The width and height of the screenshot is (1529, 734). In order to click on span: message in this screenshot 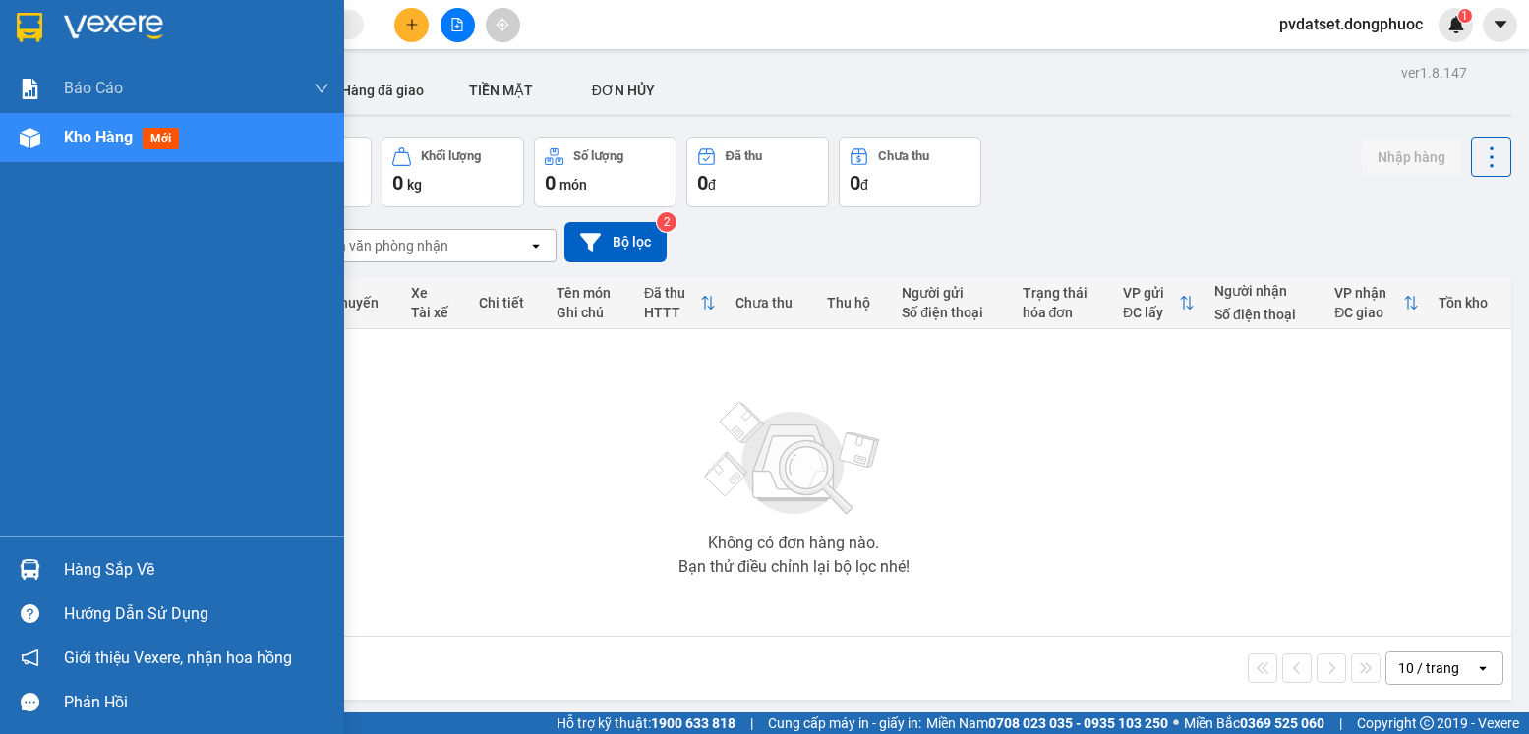, I will do `click(29, 702)`.